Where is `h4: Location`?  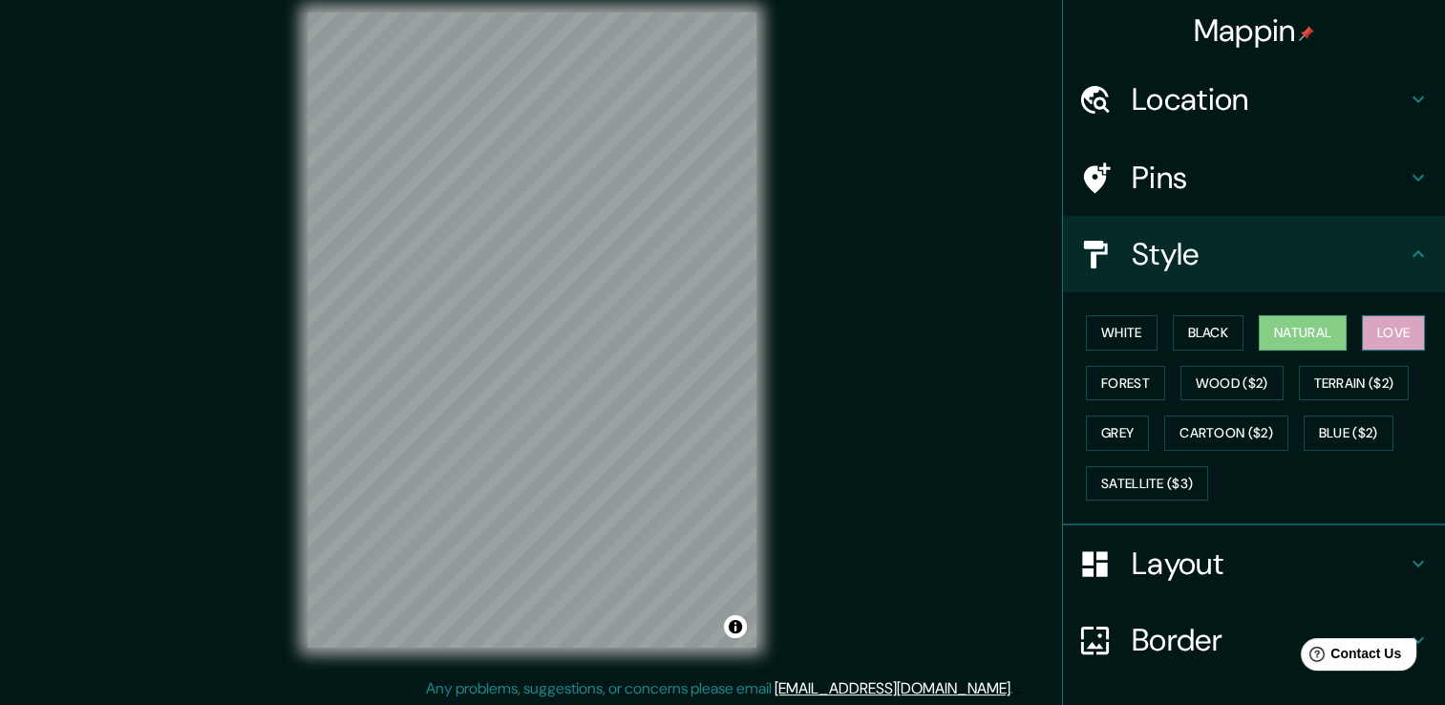
h4: Location is located at coordinates (1269, 99).